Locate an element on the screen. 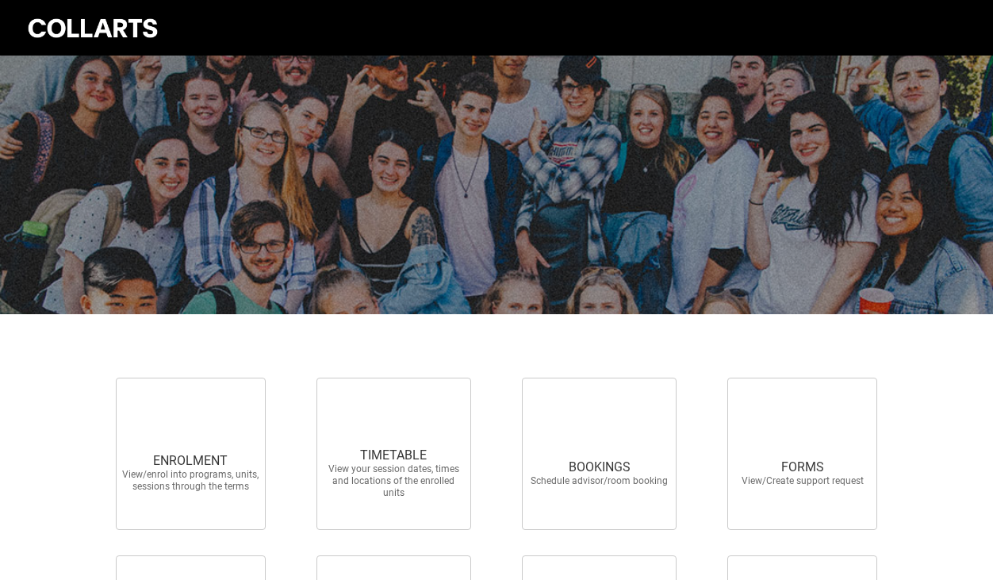 The height and width of the screenshot is (580, 993). span: Schedule advisor/room booking is located at coordinates (599, 480).